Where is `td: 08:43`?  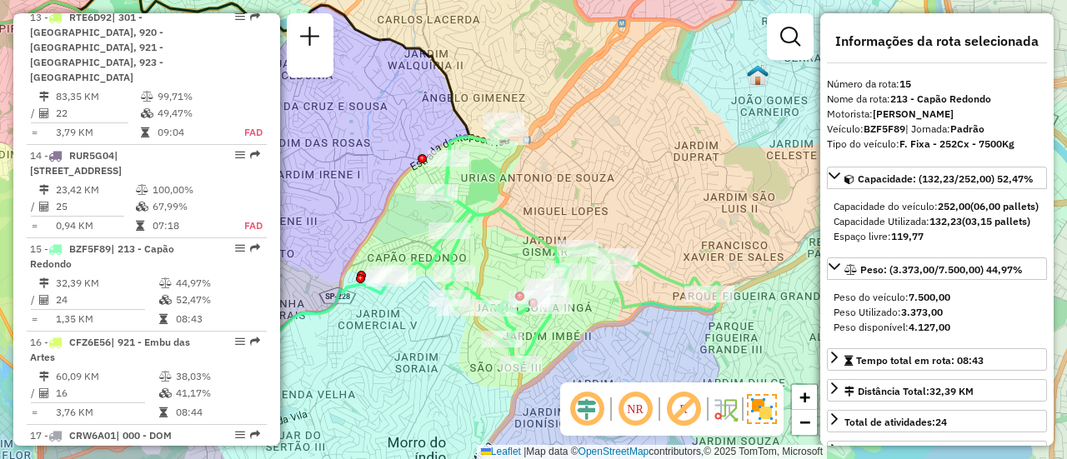
td: 08:43 is located at coordinates (217, 319).